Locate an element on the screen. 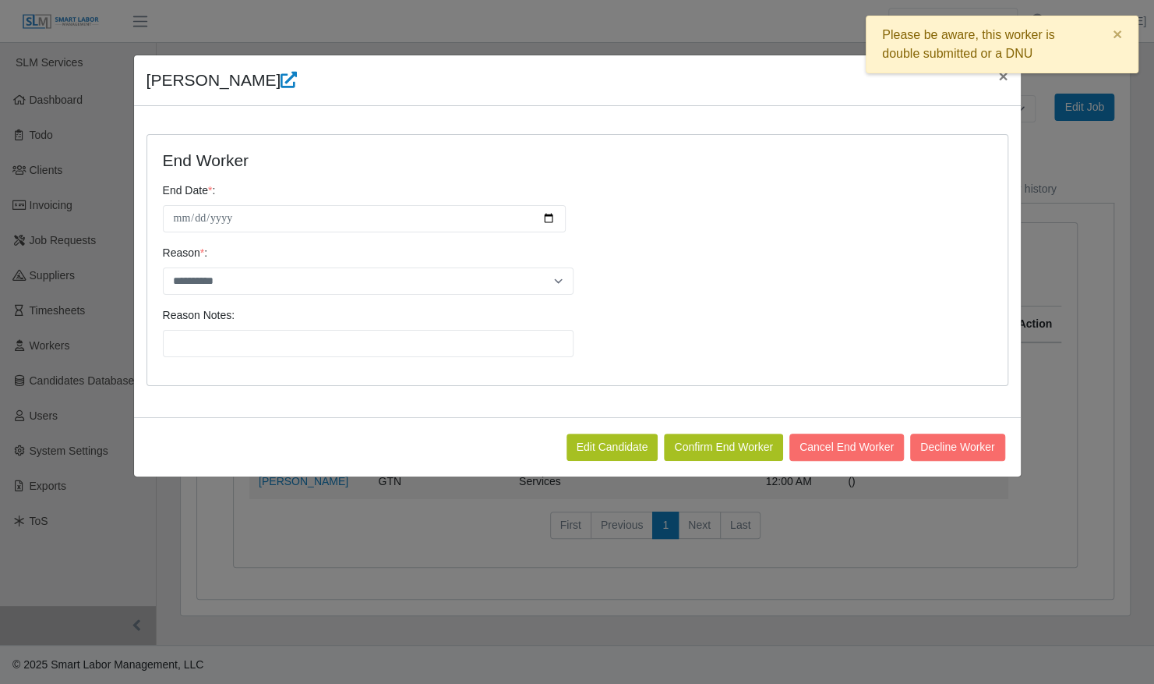 Image resolution: width=1154 pixels, height=684 pixels. div: Please be aware, this worker is double submitted or a DNU is located at coordinates (1002, 44).